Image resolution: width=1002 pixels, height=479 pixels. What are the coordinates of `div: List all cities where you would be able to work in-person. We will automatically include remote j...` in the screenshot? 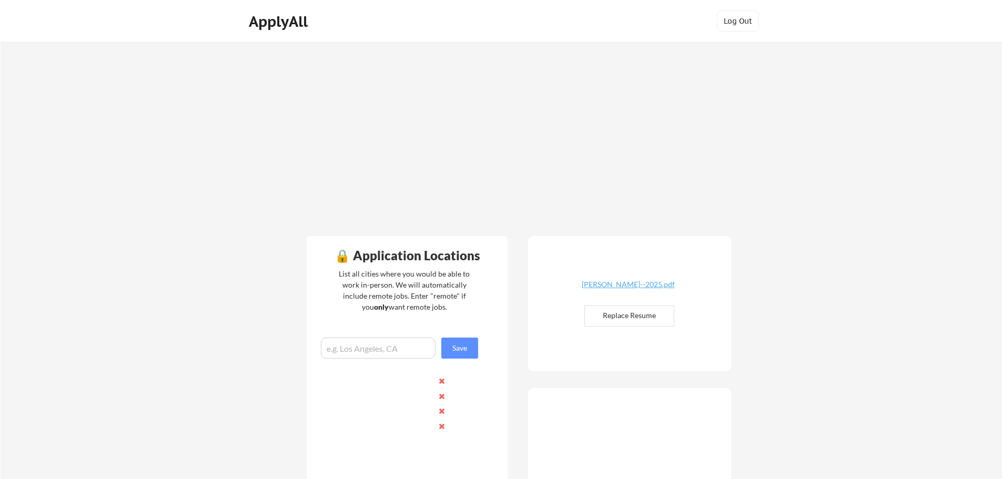 It's located at (404, 290).